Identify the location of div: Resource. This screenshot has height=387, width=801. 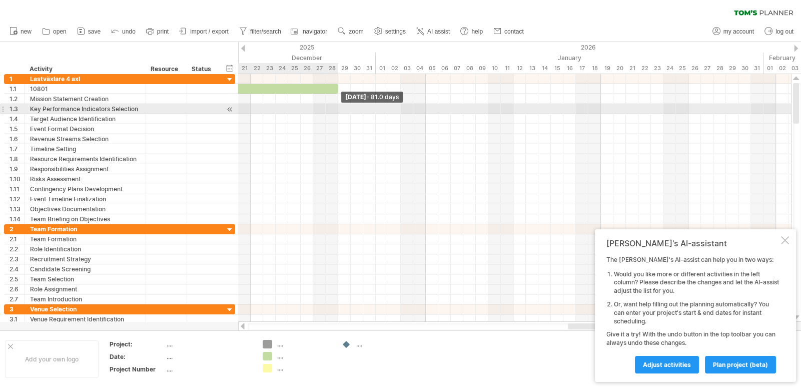
(166, 69).